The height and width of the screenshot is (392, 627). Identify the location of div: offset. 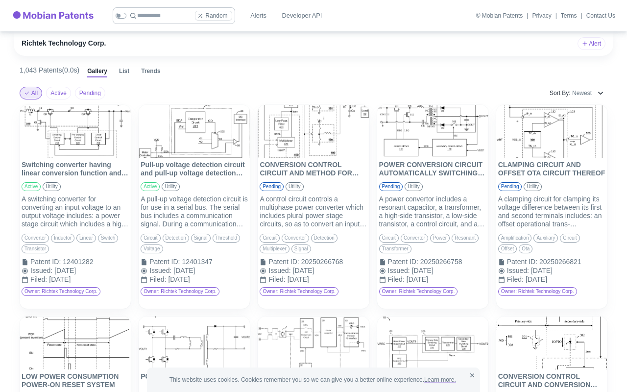
(508, 249).